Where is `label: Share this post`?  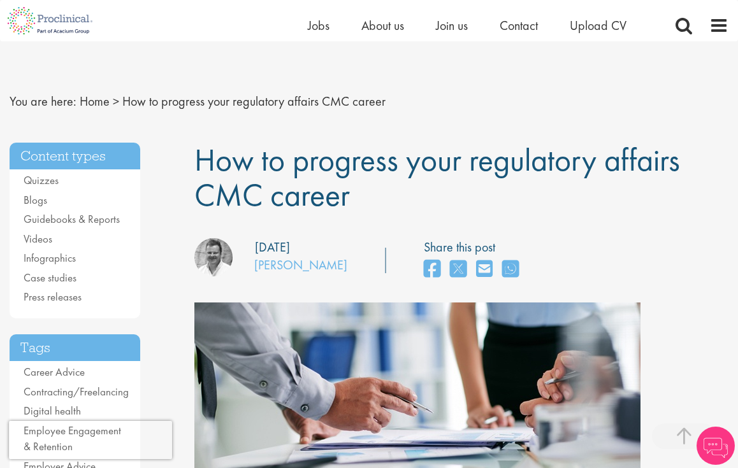 label: Share this post is located at coordinates (474, 247).